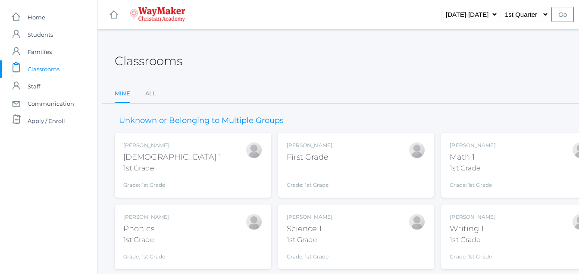 This screenshot has width=579, height=274. Describe the element at coordinates (310, 229) in the screenshot. I see `div: Science 1` at that location.